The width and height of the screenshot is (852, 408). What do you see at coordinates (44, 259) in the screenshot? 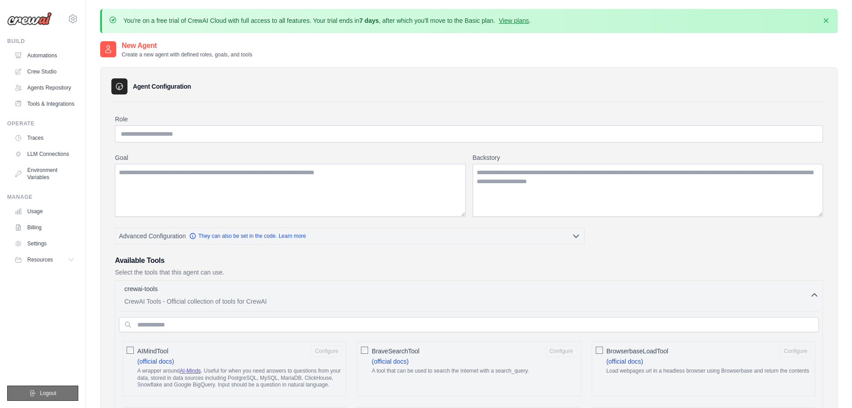
I see `button: Resources` at bounding box center [44, 259].